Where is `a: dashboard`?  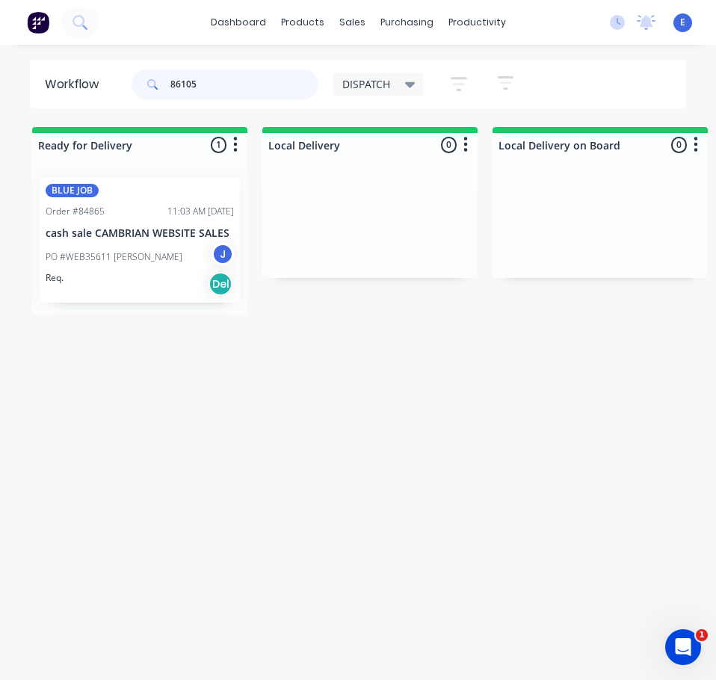 a: dashboard is located at coordinates (239, 22).